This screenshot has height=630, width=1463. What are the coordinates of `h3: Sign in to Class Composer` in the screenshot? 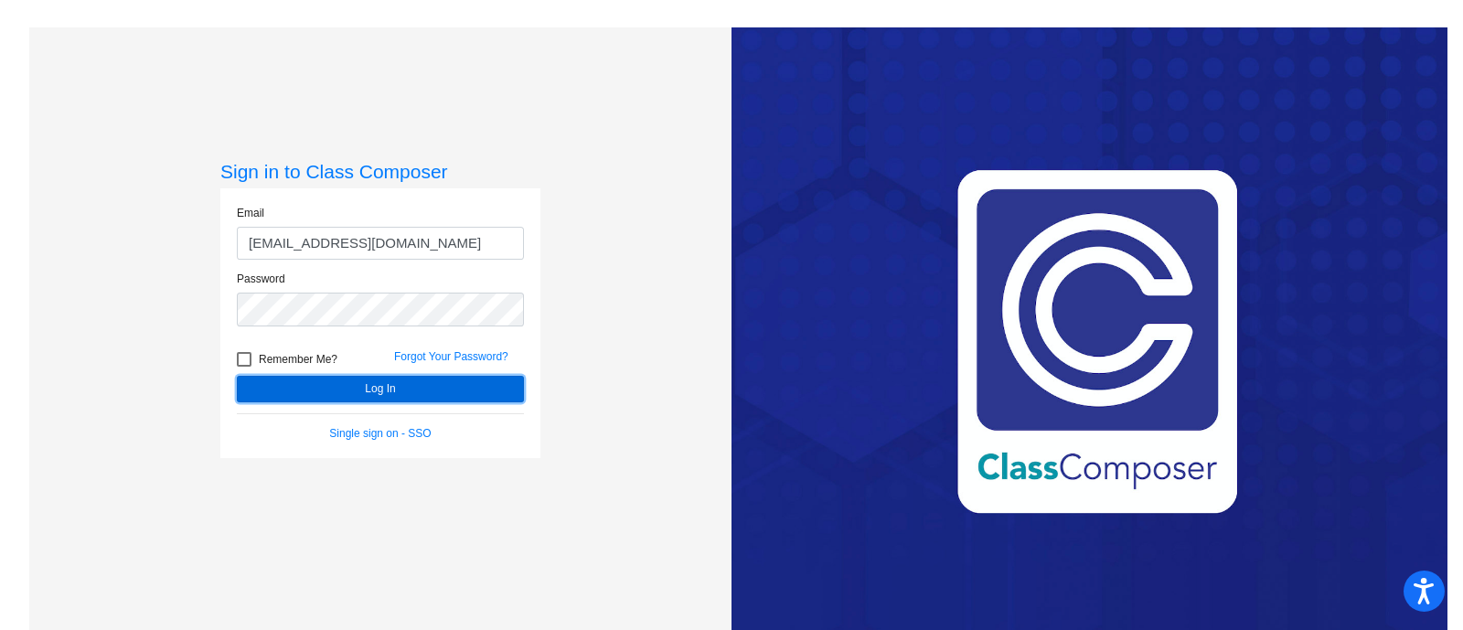 It's located at (380, 171).